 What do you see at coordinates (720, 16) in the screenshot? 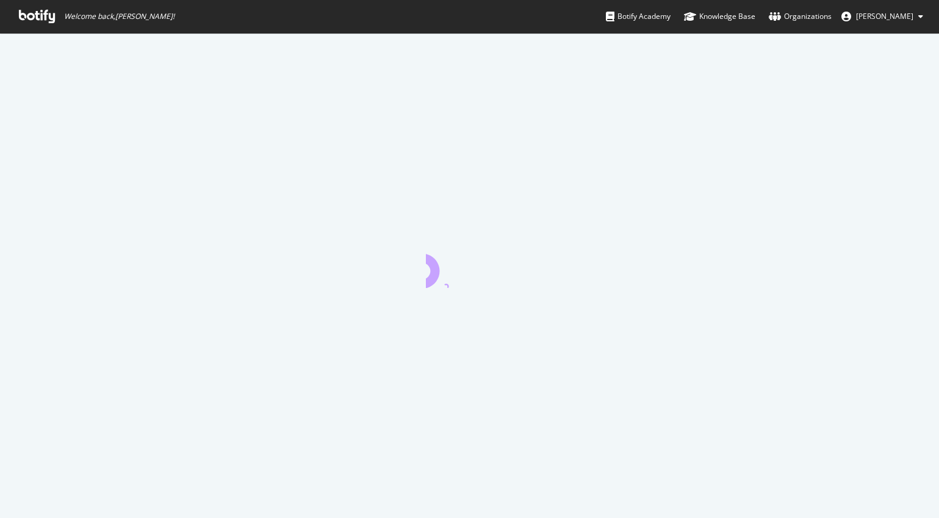
I see `div: Knowledge Base` at bounding box center [720, 16].